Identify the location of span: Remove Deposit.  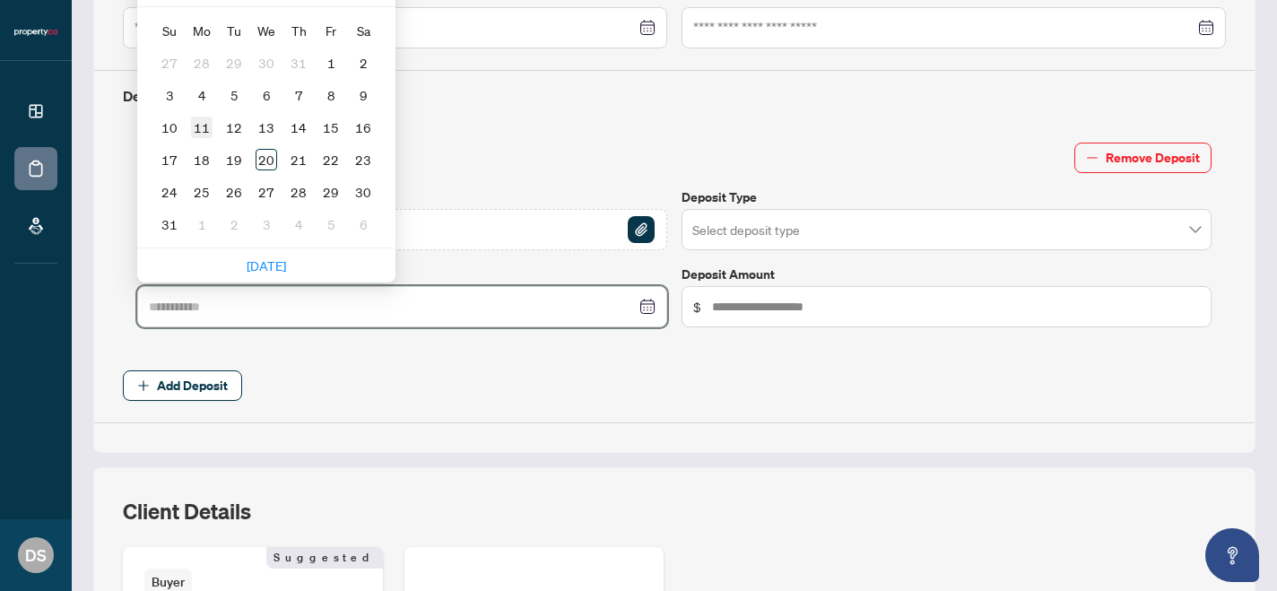
(1152, 158).